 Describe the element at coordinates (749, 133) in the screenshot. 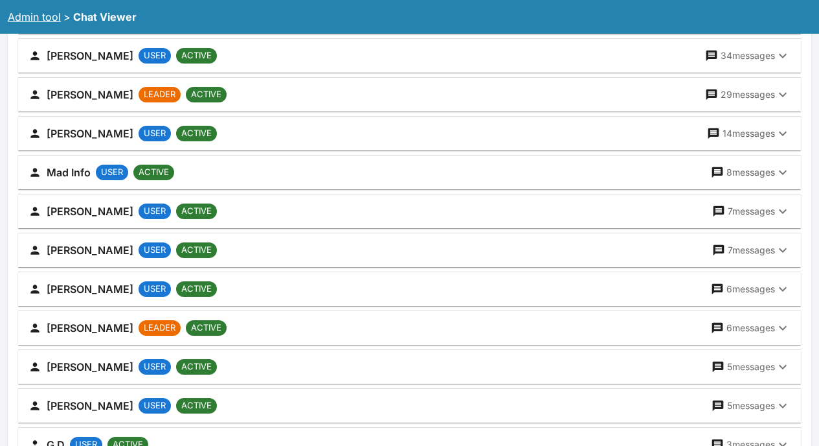

I see `p: 14 messages` at that location.